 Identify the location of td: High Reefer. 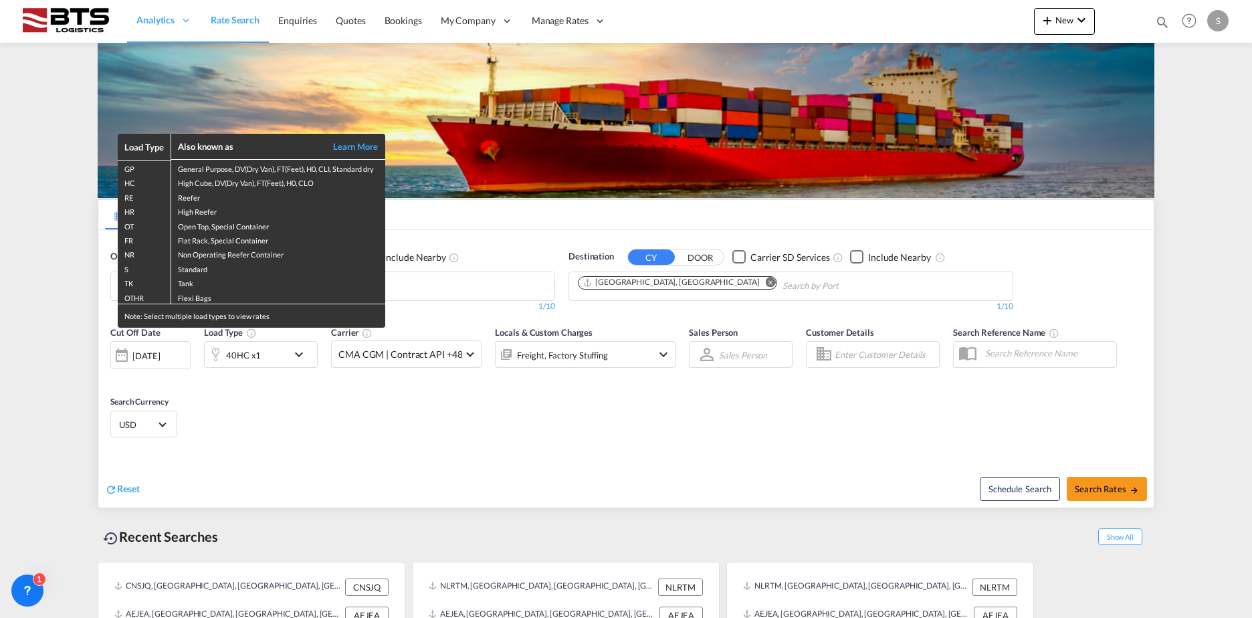
(278, 210).